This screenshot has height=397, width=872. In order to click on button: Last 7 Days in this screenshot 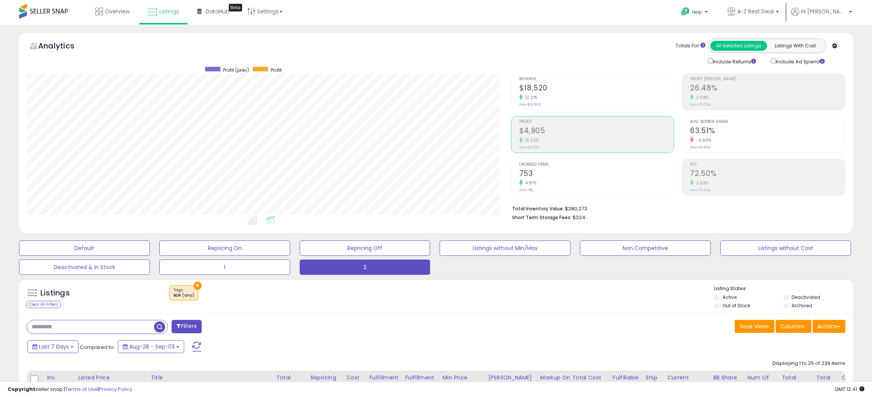, I will do `click(53, 346)`.